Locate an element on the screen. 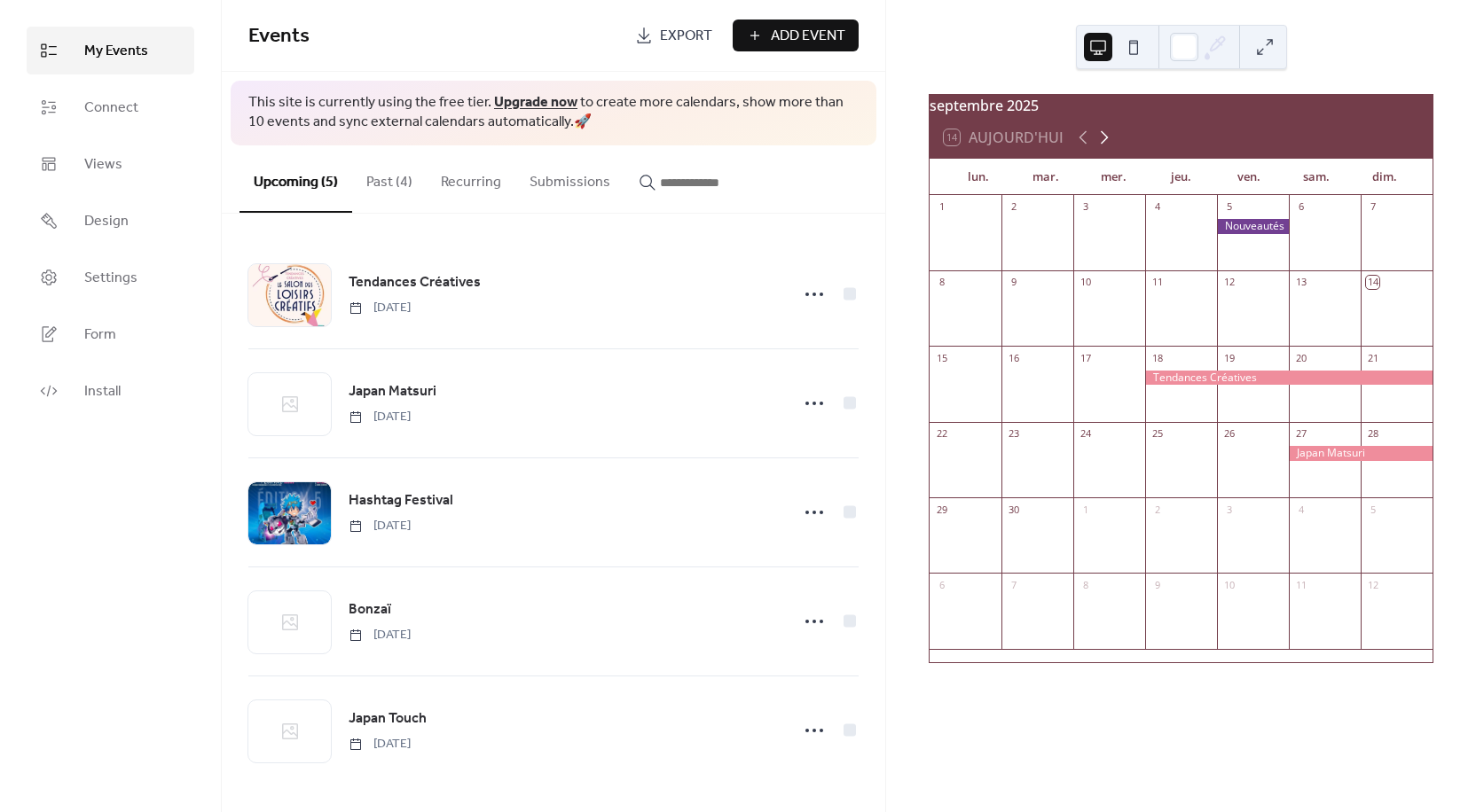  a: Tendances Créatives is located at coordinates (414, 283).